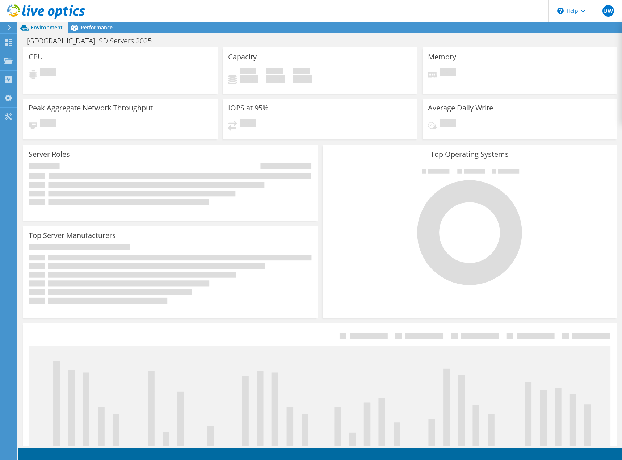  What do you see at coordinates (91, 108) in the screenshot?
I see `h3: Peak Aggregate Network Throughput` at bounding box center [91, 108].